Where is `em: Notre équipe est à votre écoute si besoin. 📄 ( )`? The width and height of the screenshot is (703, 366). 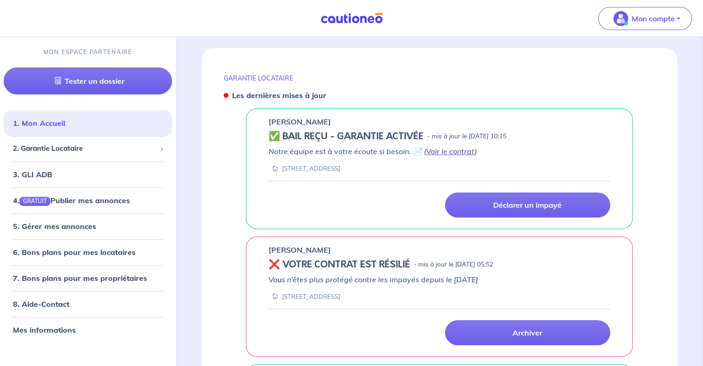
em: Notre équipe est à votre écoute si besoin. 📄 ( ) is located at coordinates (373, 151).